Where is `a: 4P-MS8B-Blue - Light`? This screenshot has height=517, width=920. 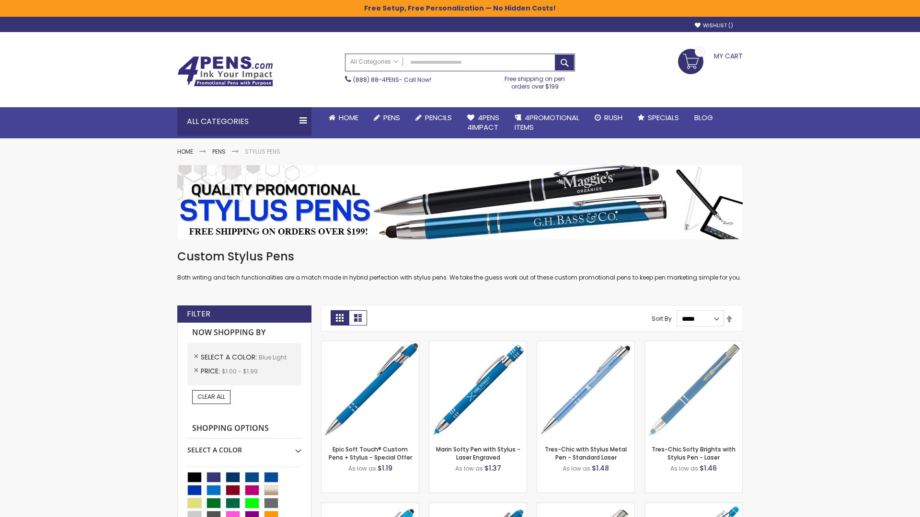
a: 4P-MS8B-Blue - Light is located at coordinates (370, 345).